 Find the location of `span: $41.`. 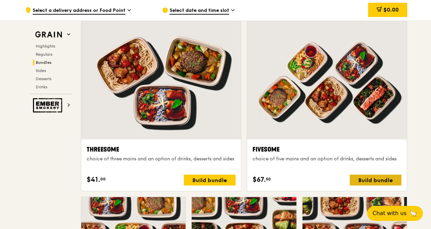

span: $41. is located at coordinates (94, 180).